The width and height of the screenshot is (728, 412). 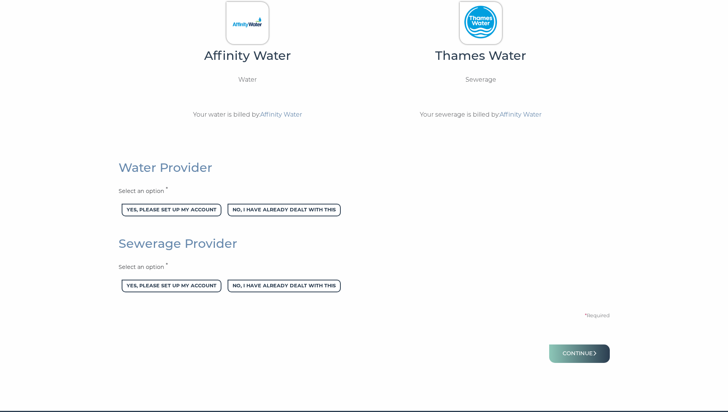 What do you see at coordinates (247, 115) in the screenshot?
I see `p: Your water is billed by:` at bounding box center [247, 115].